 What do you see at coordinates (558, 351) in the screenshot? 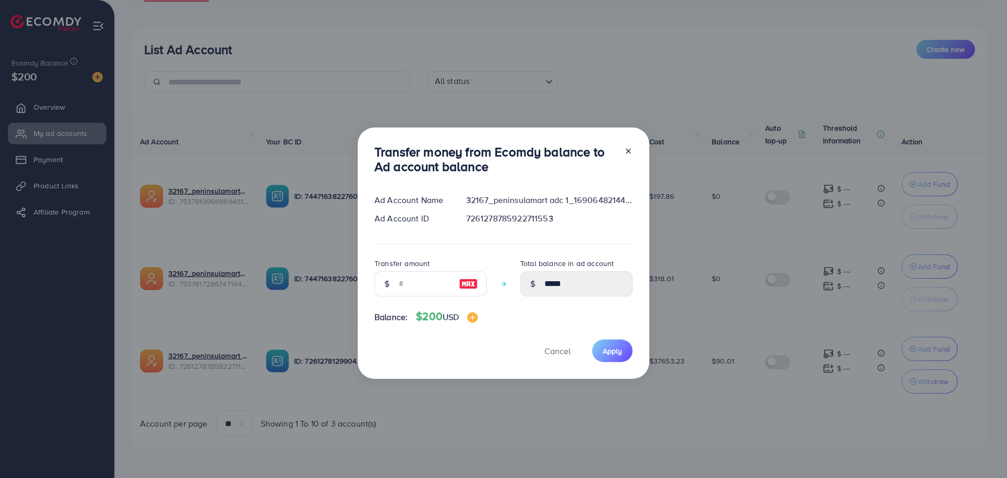
I see `span: Cancel` at bounding box center [558, 351].